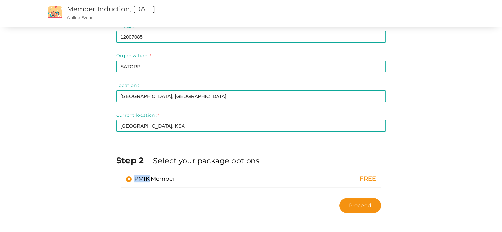 The height and width of the screenshot is (232, 502). What do you see at coordinates (55, 12) in the screenshot?
I see `img: event2.png` at bounding box center [55, 12].